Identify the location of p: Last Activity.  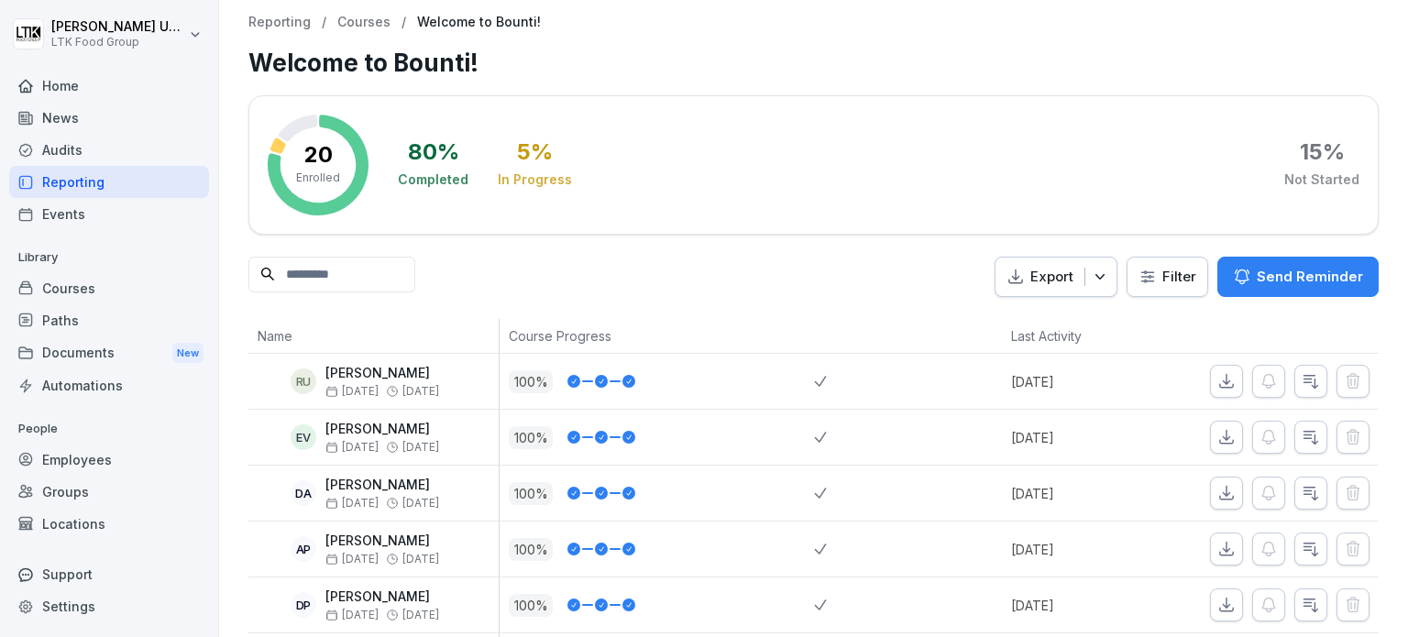
(1079, 335).